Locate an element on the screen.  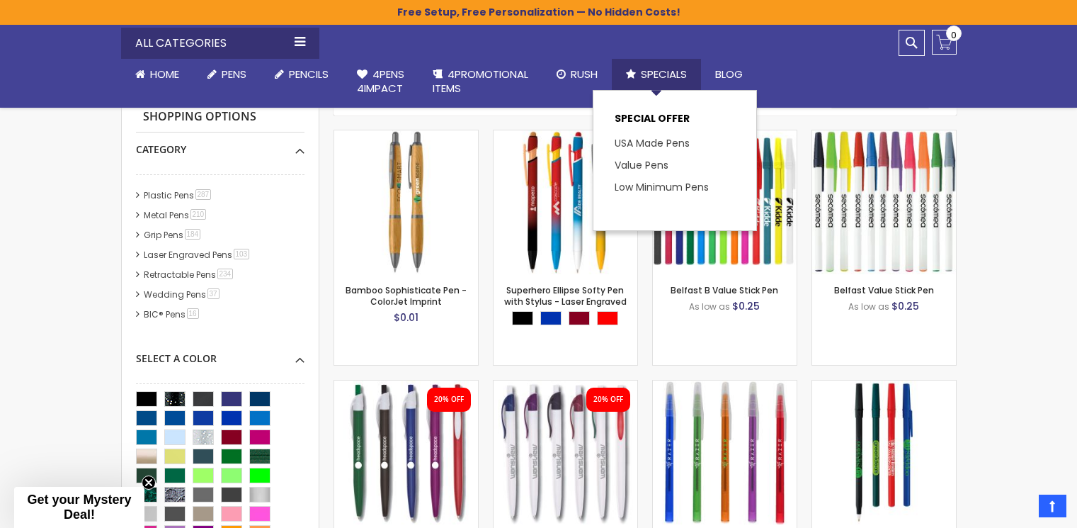
span: Rush is located at coordinates (584, 74).